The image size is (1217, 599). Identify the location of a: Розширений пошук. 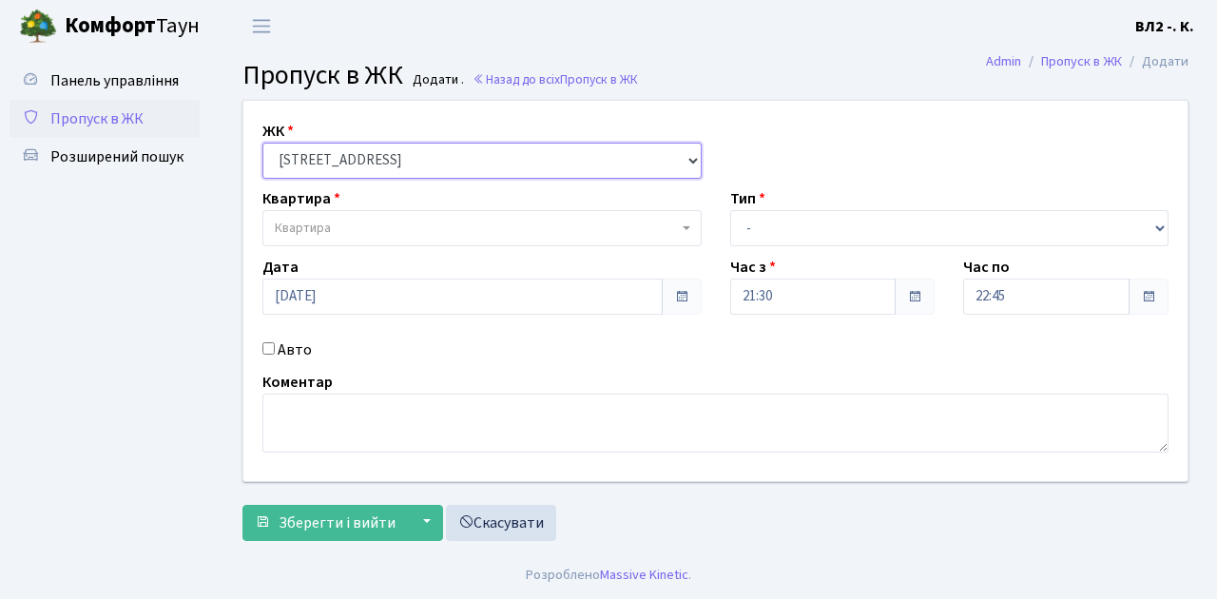
(105, 157).